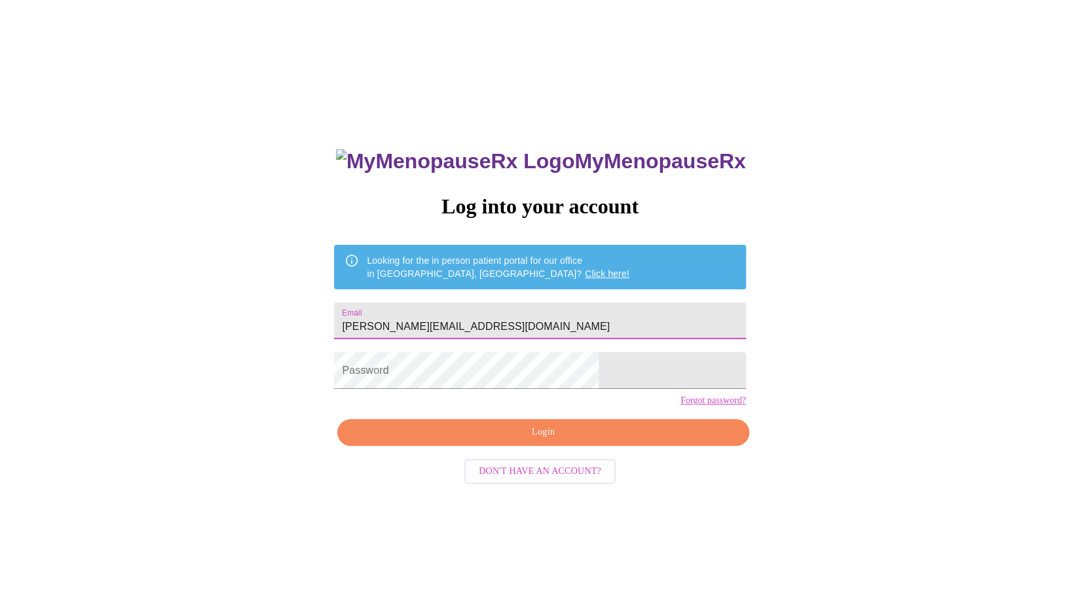 Image resolution: width=1080 pixels, height=616 pixels. I want to click on button: Don't have an account?, so click(539, 471).